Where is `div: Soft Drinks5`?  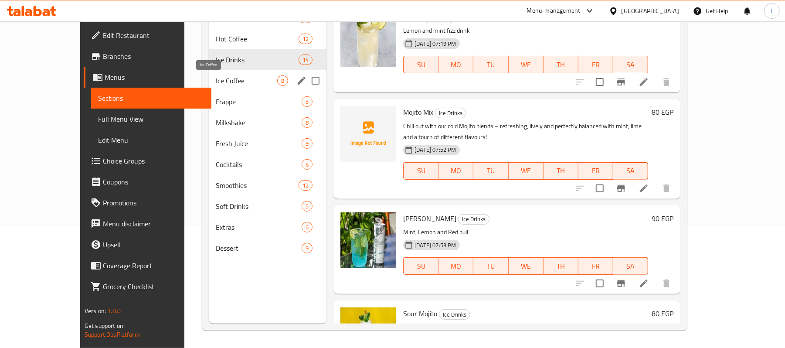 div: Soft Drinks5 is located at coordinates (268, 206).